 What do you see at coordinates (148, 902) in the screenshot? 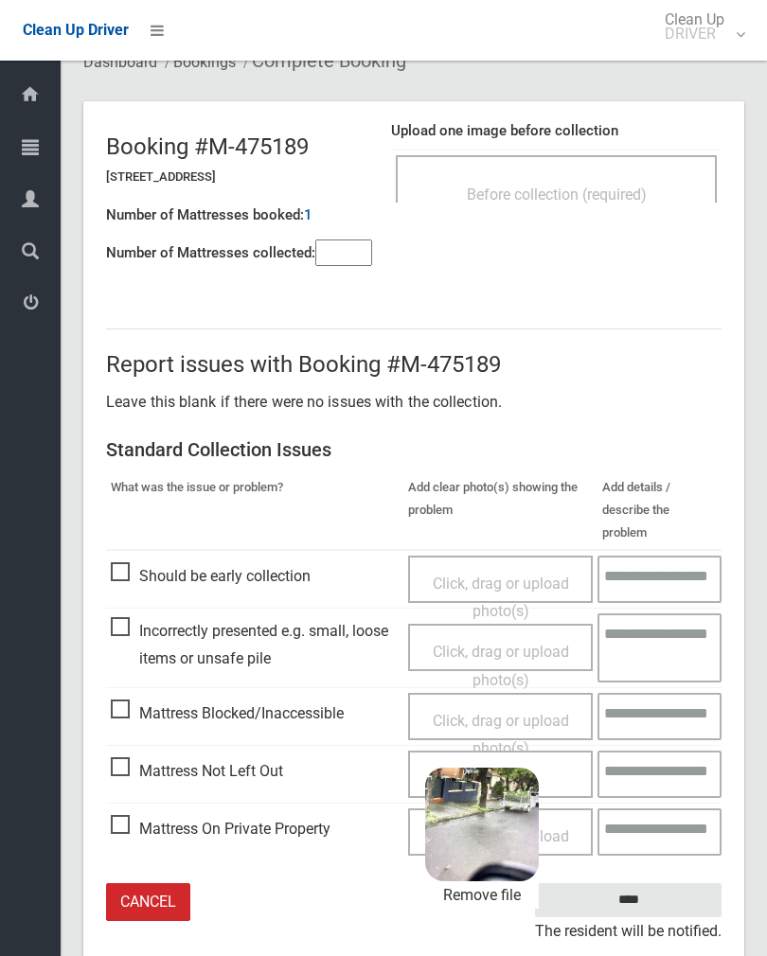
I see `a: Cancel` at bounding box center [148, 902].